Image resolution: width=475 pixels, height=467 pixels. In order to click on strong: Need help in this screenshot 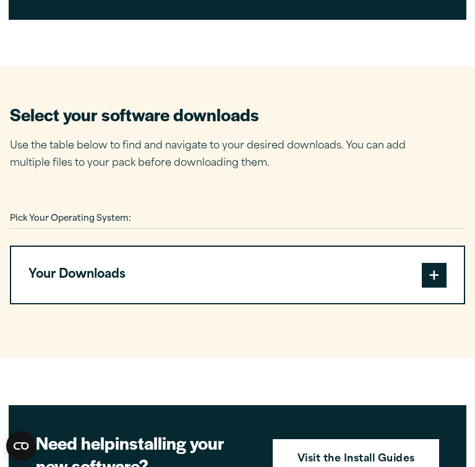, I will do `click(75, 442)`.